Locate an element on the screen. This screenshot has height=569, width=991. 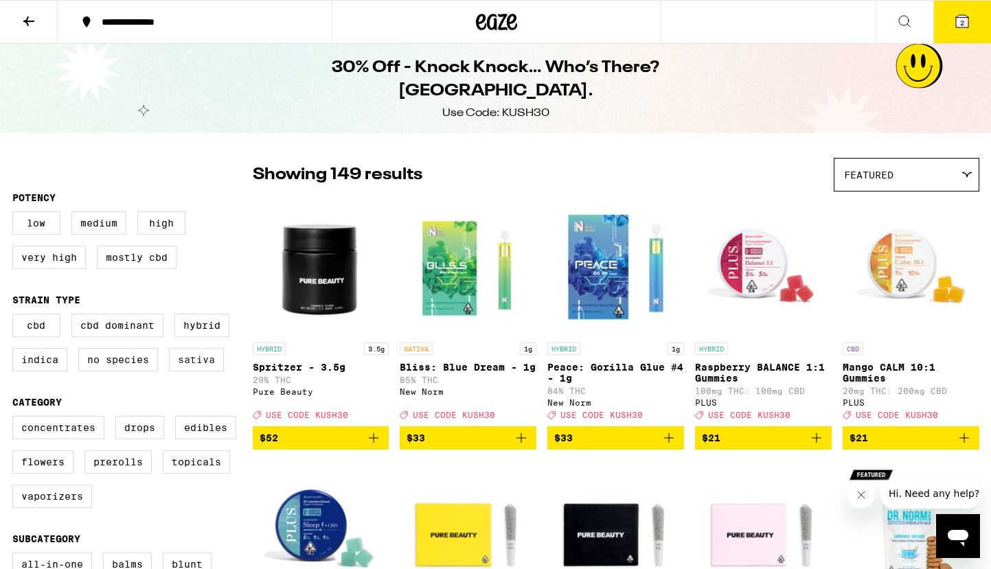
a: Open page for Spritzer - 3.5g from Pure Beauty is located at coordinates (321, 313).